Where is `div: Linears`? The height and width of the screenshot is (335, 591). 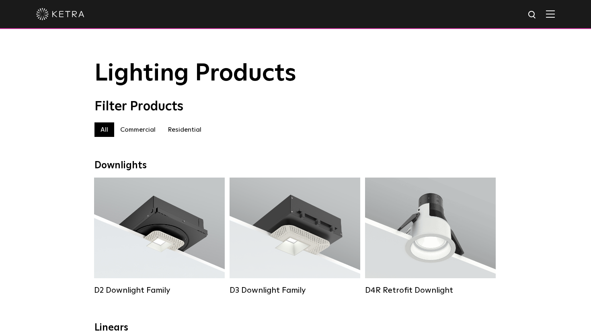
div: Linears is located at coordinates (296, 327).